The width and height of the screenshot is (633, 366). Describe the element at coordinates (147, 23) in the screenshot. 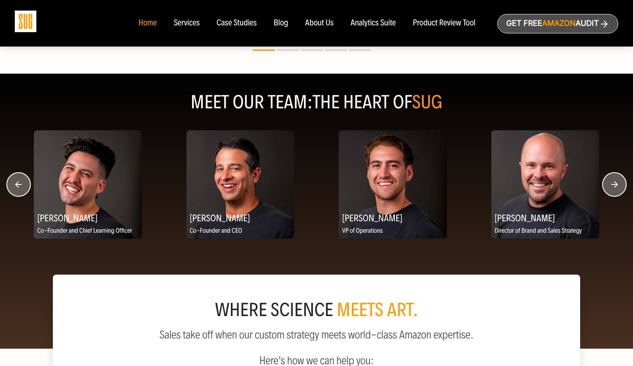

I see `div: Home` at that location.